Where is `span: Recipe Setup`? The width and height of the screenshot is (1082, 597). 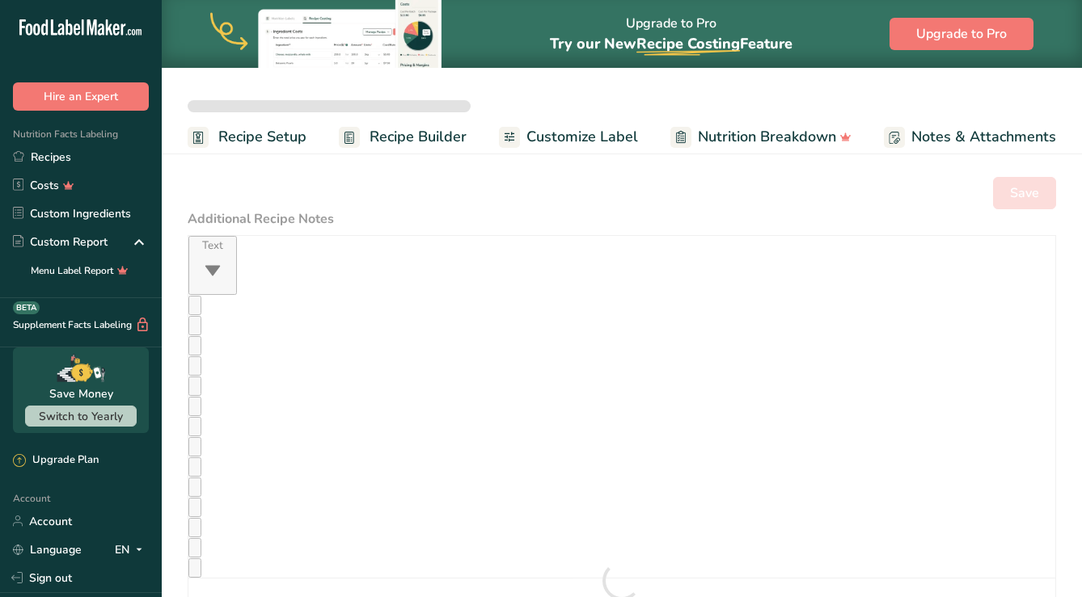 span: Recipe Setup is located at coordinates (262, 137).